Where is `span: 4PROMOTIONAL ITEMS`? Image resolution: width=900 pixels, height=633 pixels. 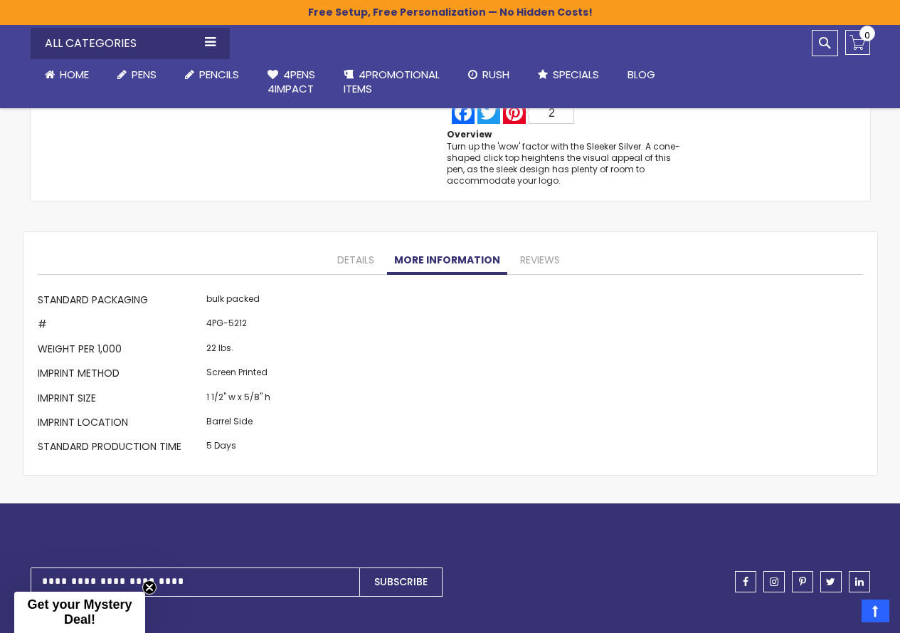 span: 4PROMOTIONAL ITEMS is located at coordinates (391, 81).